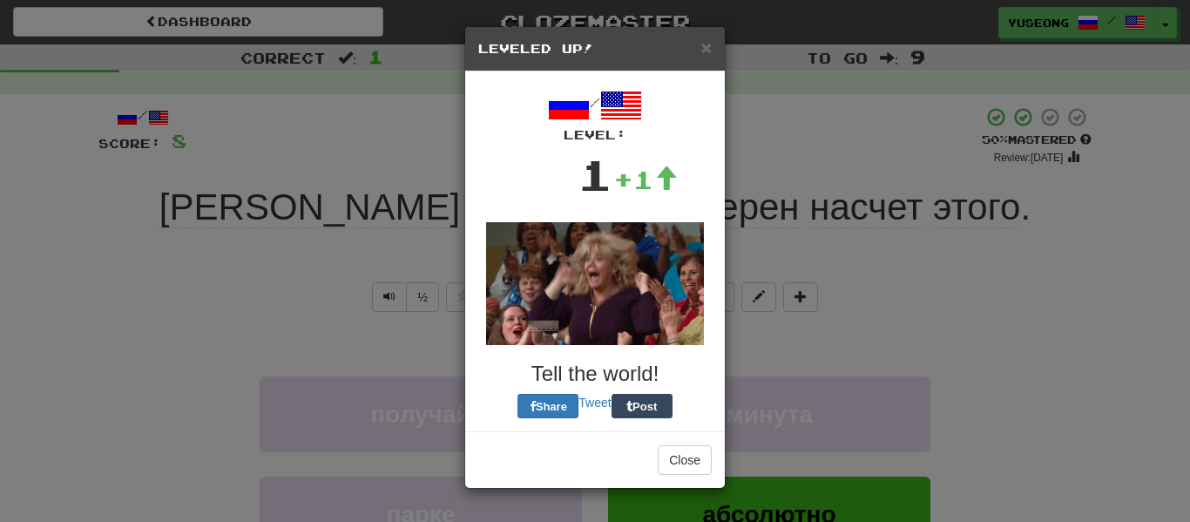 The width and height of the screenshot is (1190, 522). Describe the element at coordinates (642, 406) in the screenshot. I see `button: Post` at that location.